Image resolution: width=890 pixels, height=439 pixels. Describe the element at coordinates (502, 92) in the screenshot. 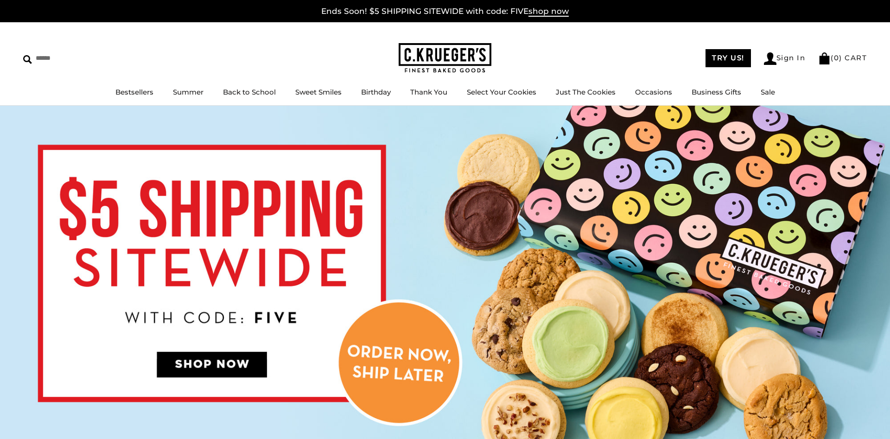

I see `a: Select Your Cookies` at that location.